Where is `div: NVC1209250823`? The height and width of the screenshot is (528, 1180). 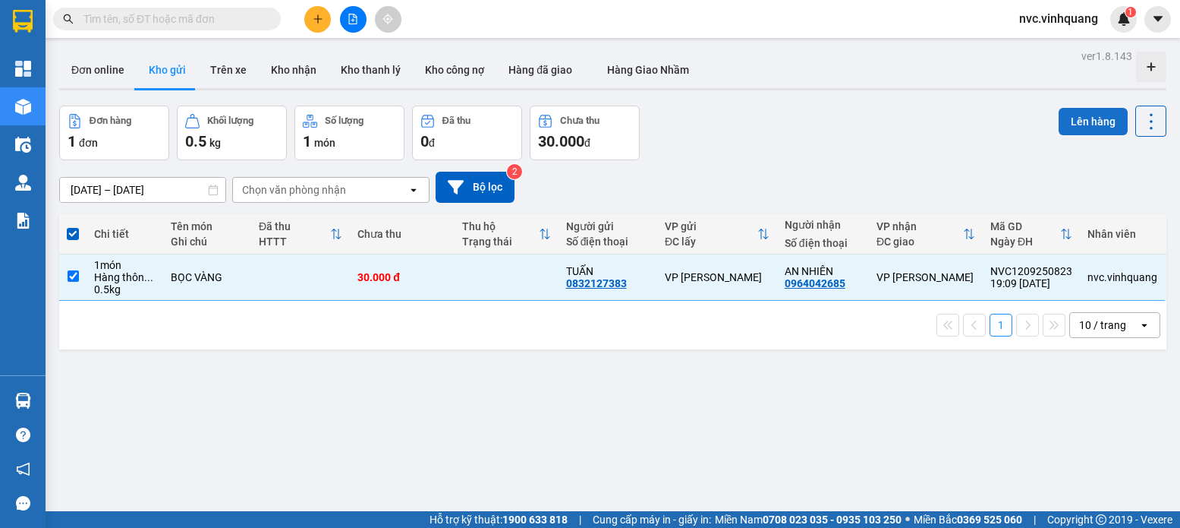 div: NVC1209250823 is located at coordinates (1032, 271).